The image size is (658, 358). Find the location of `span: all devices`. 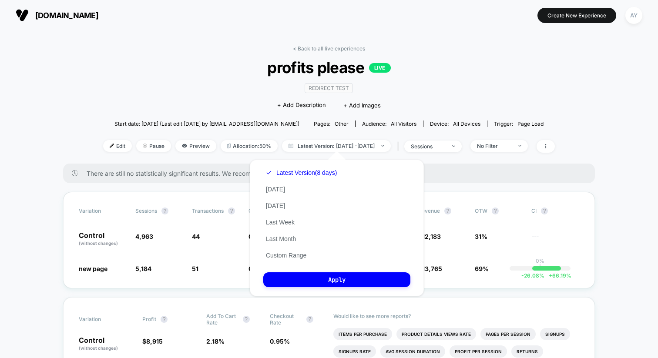

span: all devices is located at coordinates (466, 124).